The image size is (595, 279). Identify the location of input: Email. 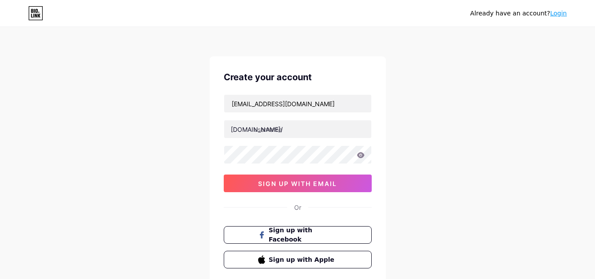
(298, 103).